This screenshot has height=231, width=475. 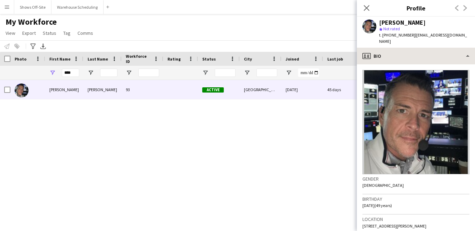 I want to click on h3: Birthday, so click(x=416, y=199).